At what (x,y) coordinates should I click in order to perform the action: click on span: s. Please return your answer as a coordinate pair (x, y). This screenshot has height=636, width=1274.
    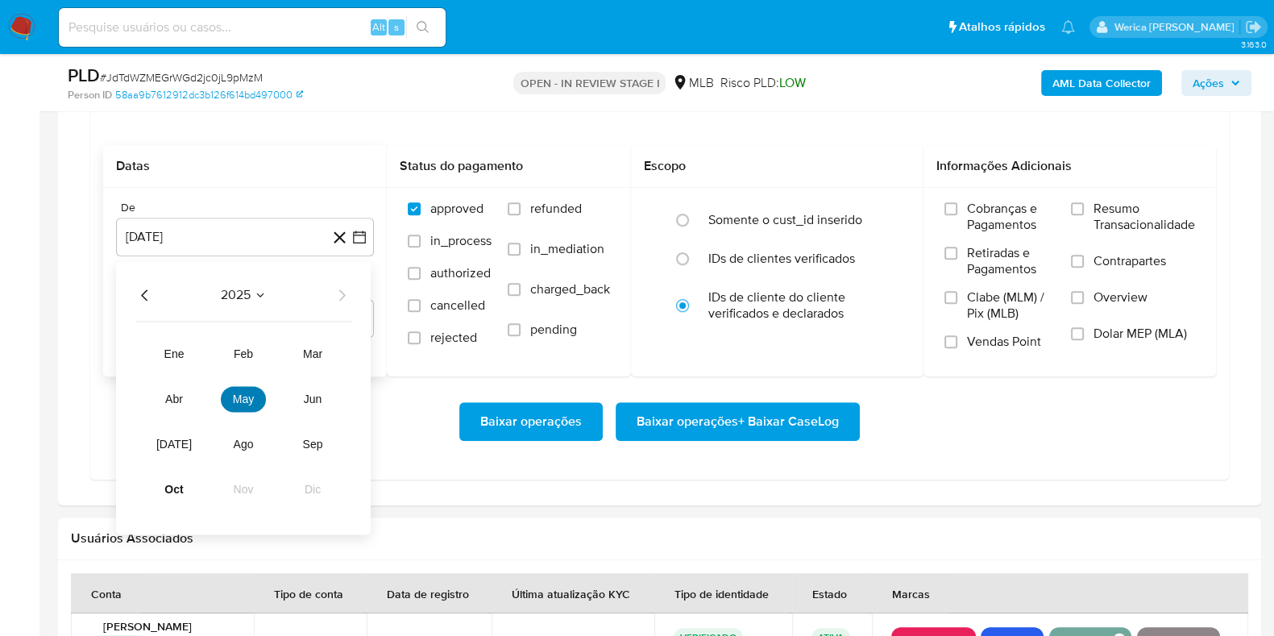
    Looking at the image, I should click on (396, 27).